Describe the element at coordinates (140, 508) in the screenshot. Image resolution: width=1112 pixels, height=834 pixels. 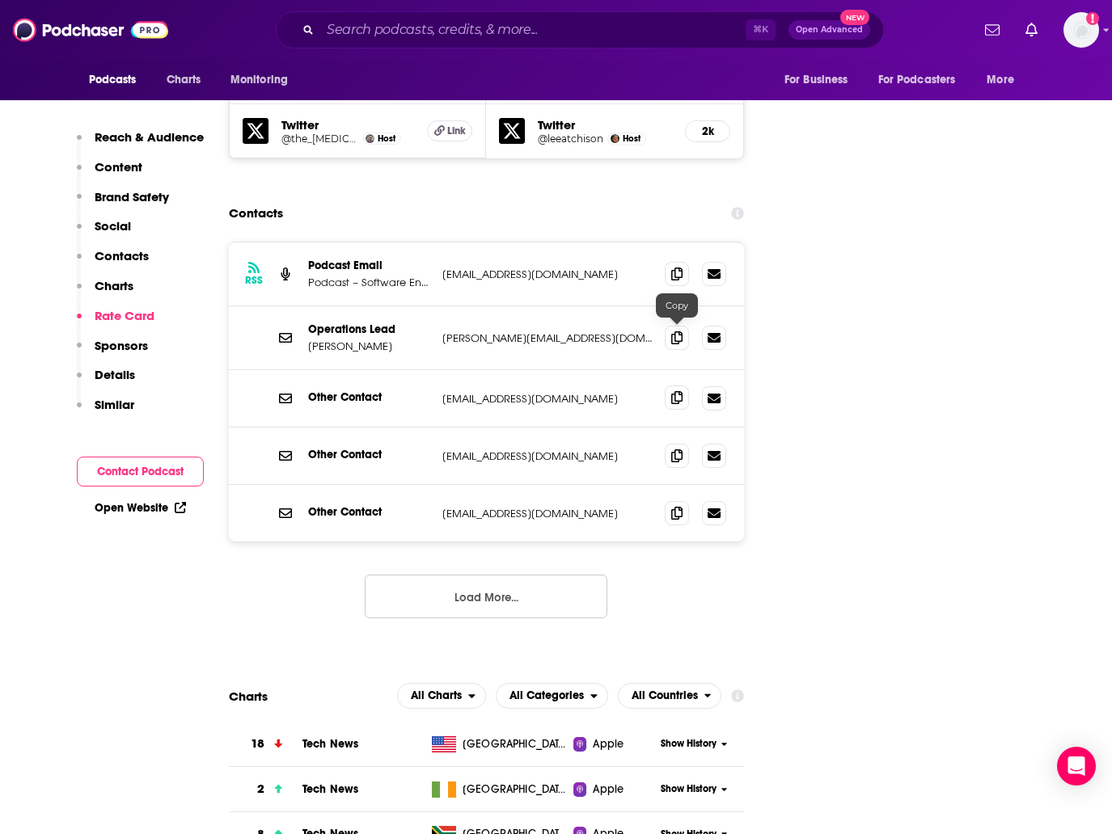
I see `a: Open Website` at that location.